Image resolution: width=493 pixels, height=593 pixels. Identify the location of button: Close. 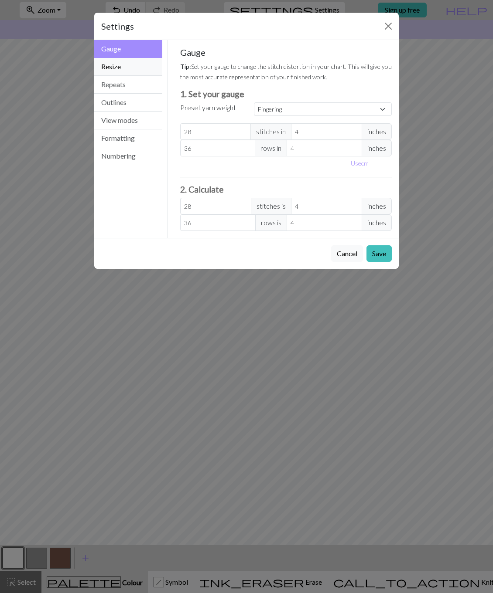
(388, 26).